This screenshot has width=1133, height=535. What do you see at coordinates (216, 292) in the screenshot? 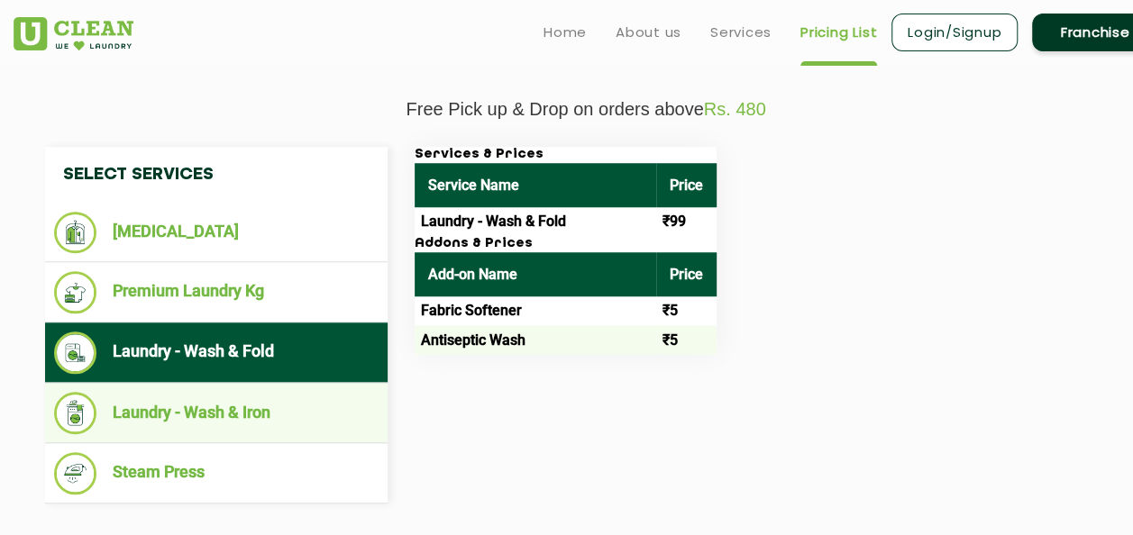
I see `li: Premium Laundry Kg` at bounding box center [216, 292].